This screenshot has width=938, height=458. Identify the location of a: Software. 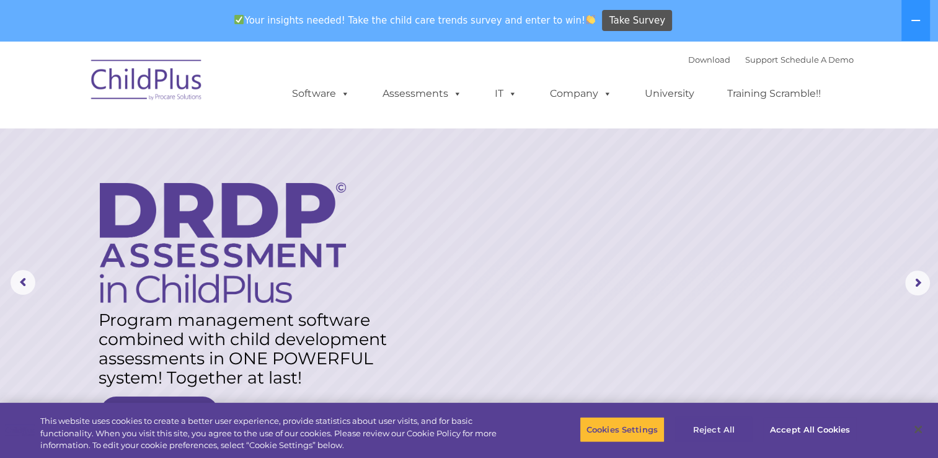
(321, 94).